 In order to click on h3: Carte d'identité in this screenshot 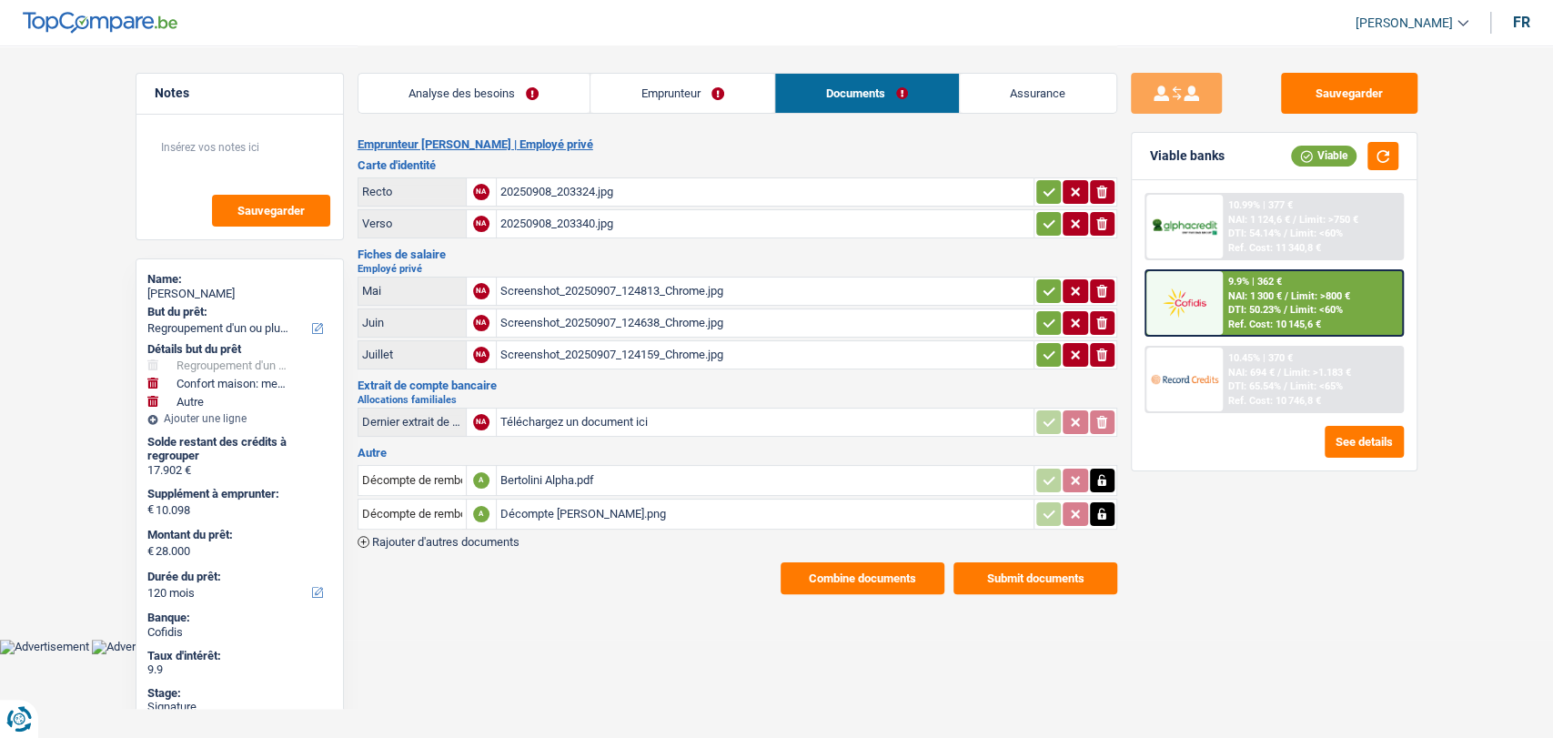, I will do `click(737, 165)`.